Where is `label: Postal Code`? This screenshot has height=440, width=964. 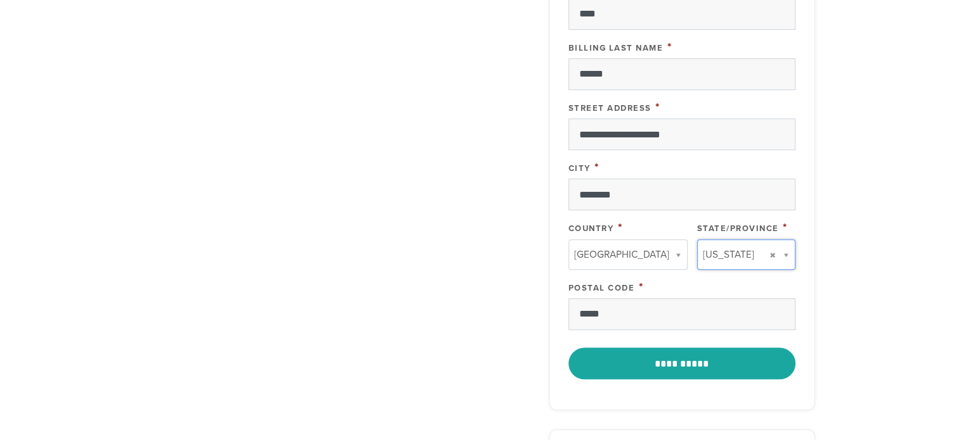 label: Postal Code is located at coordinates (601, 288).